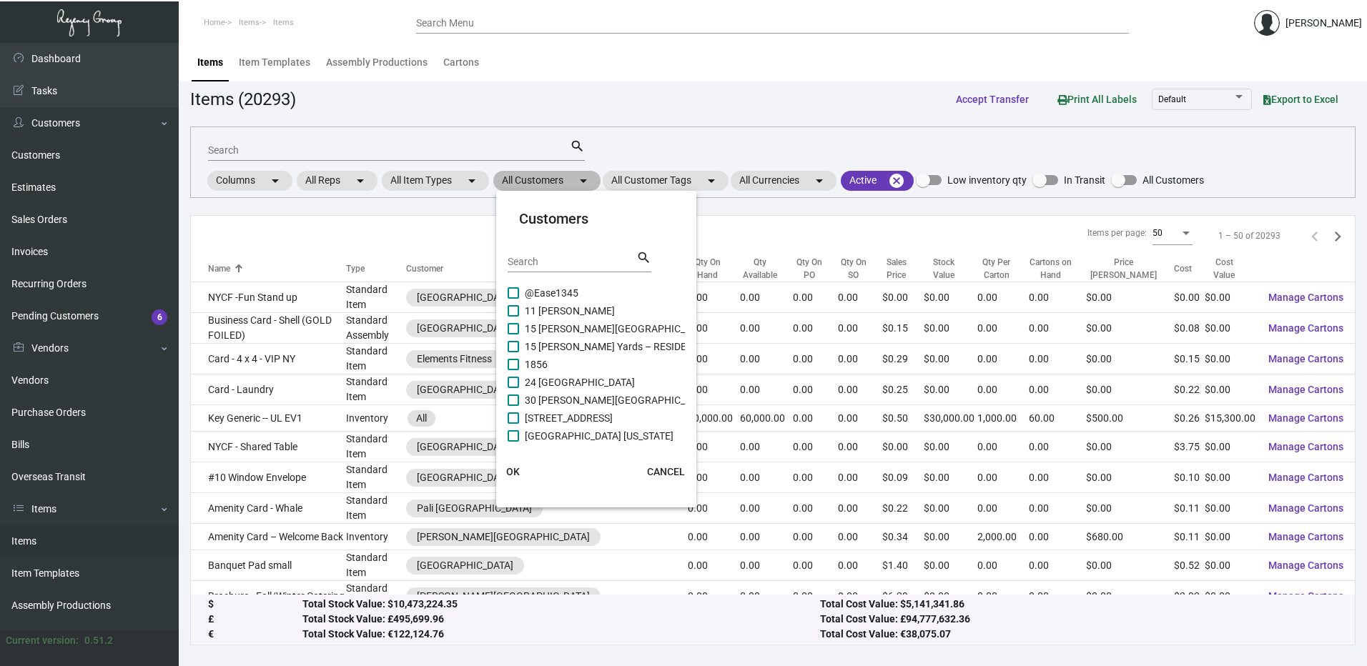  What do you see at coordinates (536, 365) in the screenshot?
I see `span: 1856` at bounding box center [536, 365].